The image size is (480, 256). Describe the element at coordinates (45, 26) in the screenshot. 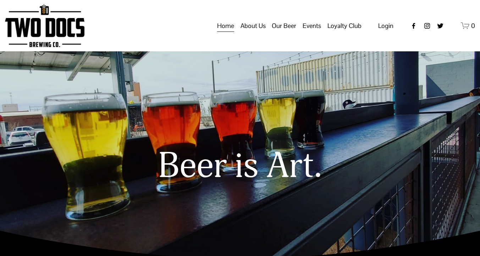

I see `img: Two Docs Brewing Co.` at that location.